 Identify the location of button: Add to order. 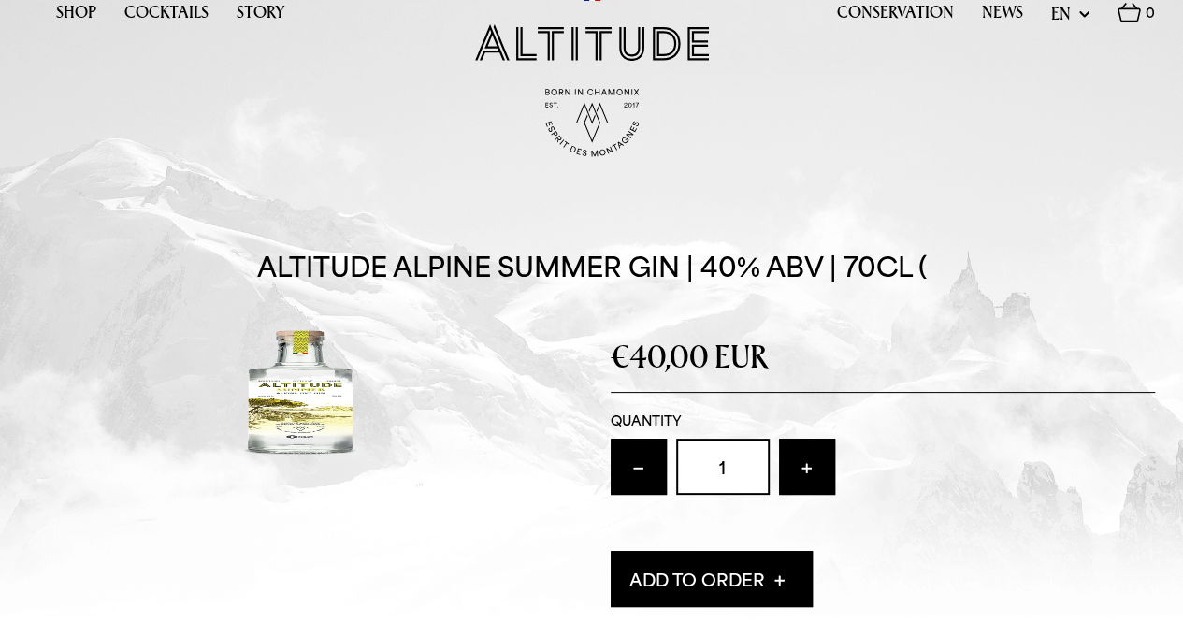
(712, 579).